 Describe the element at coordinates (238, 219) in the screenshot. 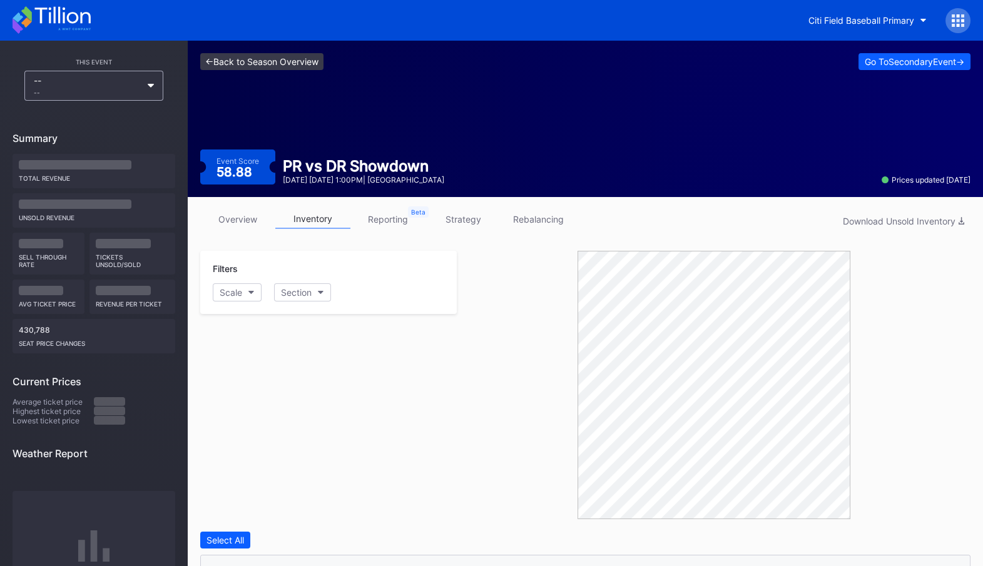

I see `a: overview` at that location.